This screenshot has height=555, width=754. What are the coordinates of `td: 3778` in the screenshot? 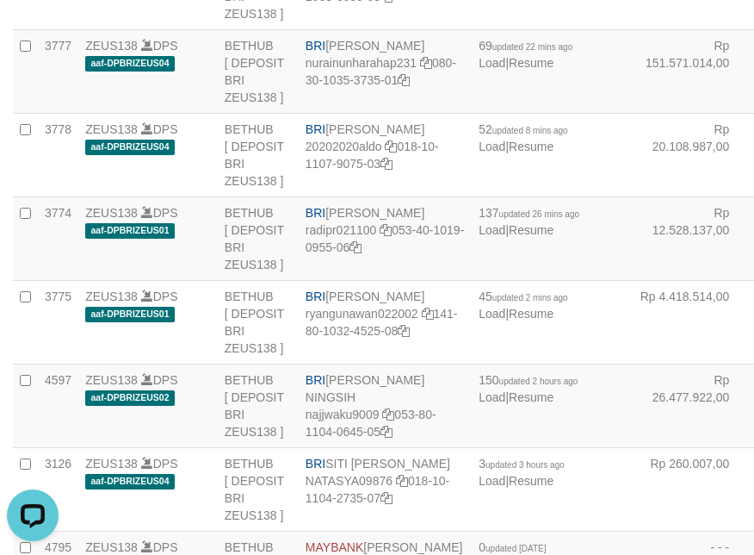 It's located at (58, 154).